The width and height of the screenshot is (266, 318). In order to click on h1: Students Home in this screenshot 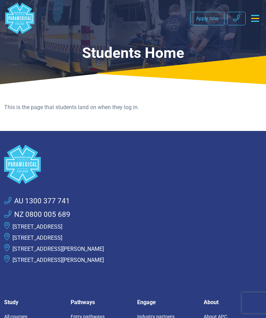, I will do `click(133, 53)`.